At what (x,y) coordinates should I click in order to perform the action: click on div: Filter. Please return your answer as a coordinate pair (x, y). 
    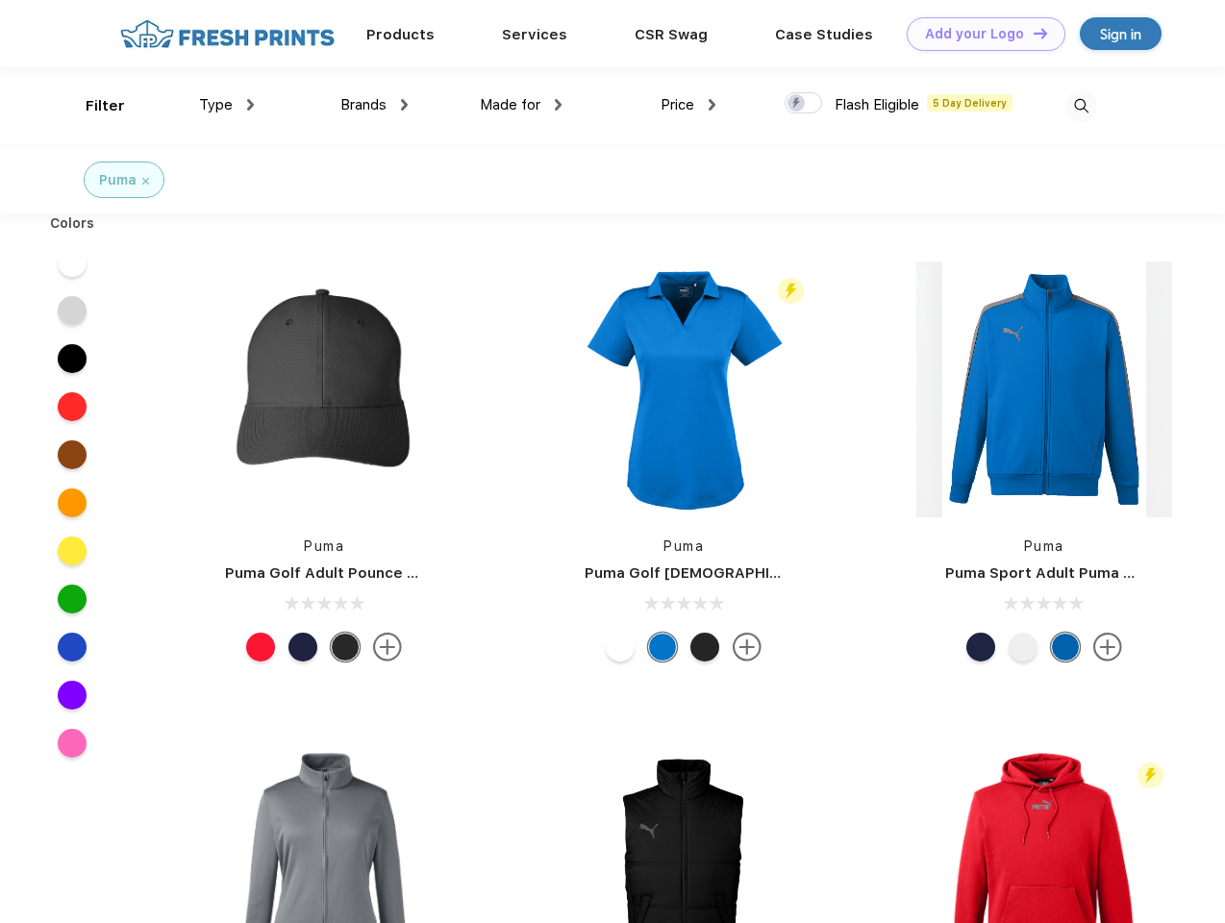
    Looking at the image, I should click on (105, 106).